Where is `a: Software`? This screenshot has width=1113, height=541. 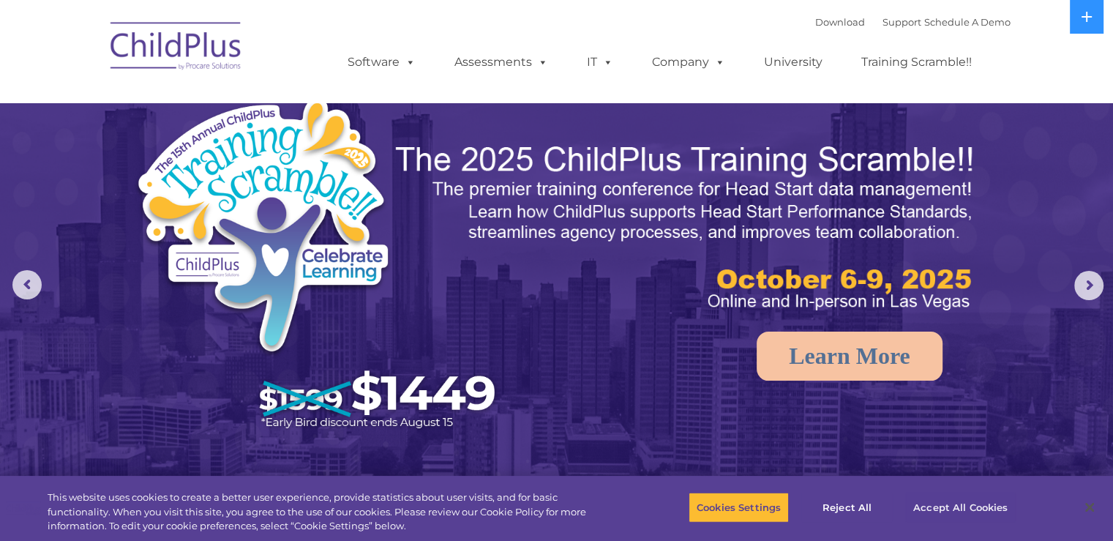
a: Software is located at coordinates (381, 62).